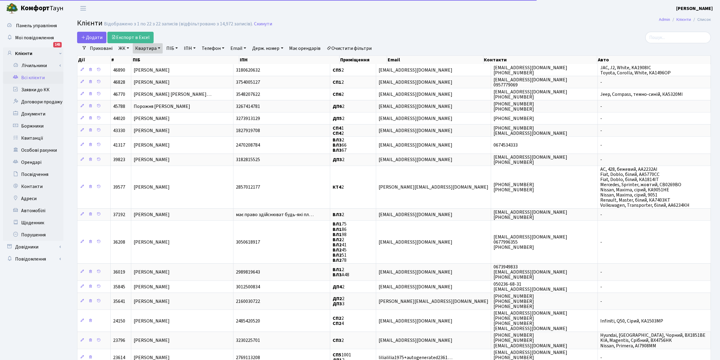 This screenshot has width=720, height=360. What do you see at coordinates (119, 341) in the screenshot?
I see `span: 23796` at bounding box center [119, 341].